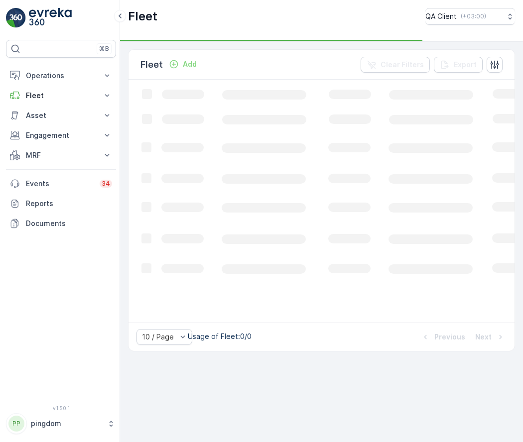 The image size is (523, 442). What do you see at coordinates (483, 337) in the screenshot?
I see `p: Next` at bounding box center [483, 337].